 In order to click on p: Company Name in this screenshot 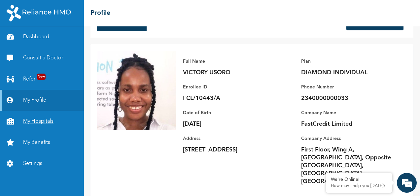, I will do `click(347, 113)`.